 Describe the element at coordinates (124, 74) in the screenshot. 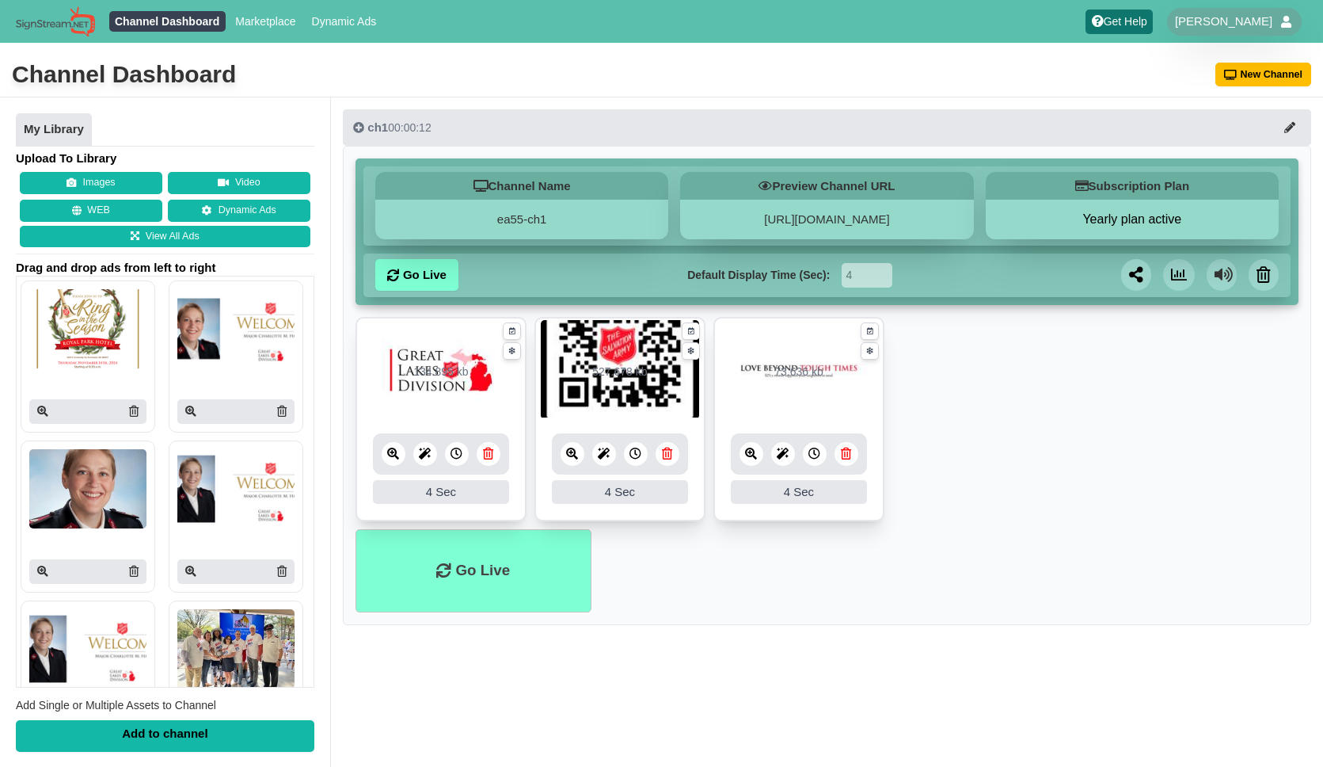

I see `div: Channel Dashboard` at that location.